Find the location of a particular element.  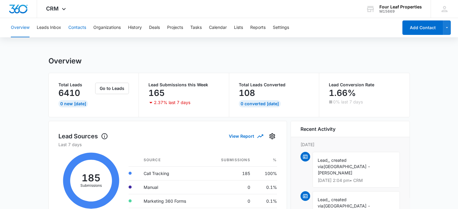

p: 2.37% last 7 days is located at coordinates (172, 103).